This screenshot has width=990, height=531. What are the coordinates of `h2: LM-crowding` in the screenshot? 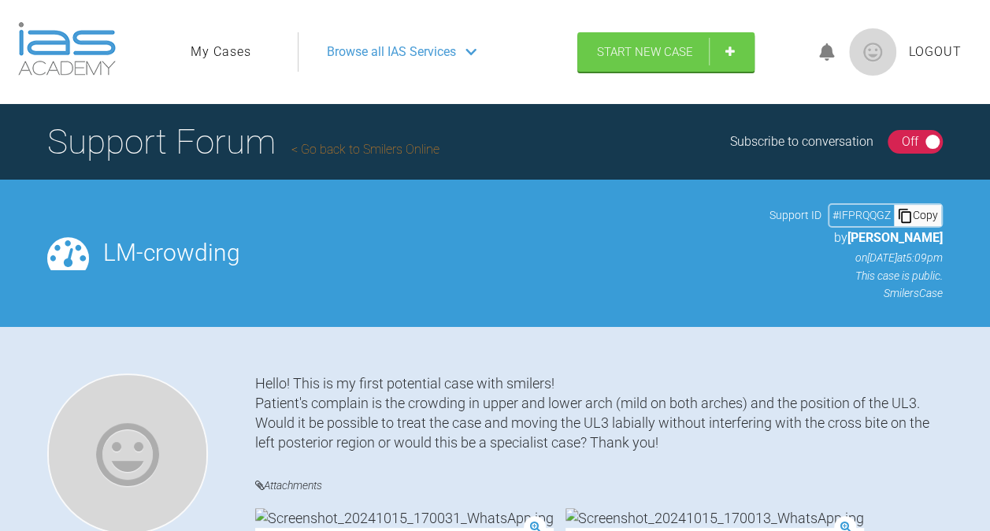 It's located at (429, 253).